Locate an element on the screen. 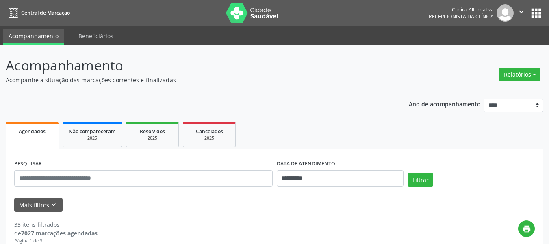 The width and height of the screenshot is (549, 244). label: PESQUISAR is located at coordinates (28, 163).